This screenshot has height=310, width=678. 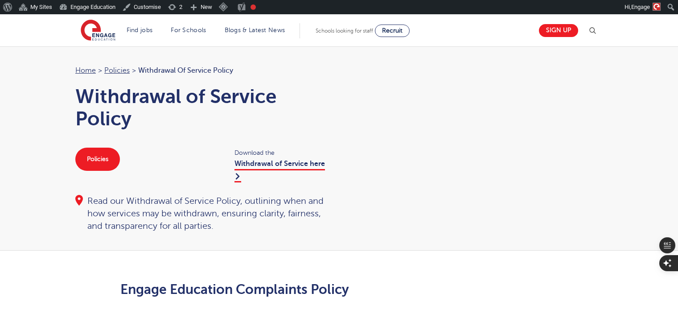 What do you see at coordinates (344, 31) in the screenshot?
I see `span: Schools looking for staff` at bounding box center [344, 31].